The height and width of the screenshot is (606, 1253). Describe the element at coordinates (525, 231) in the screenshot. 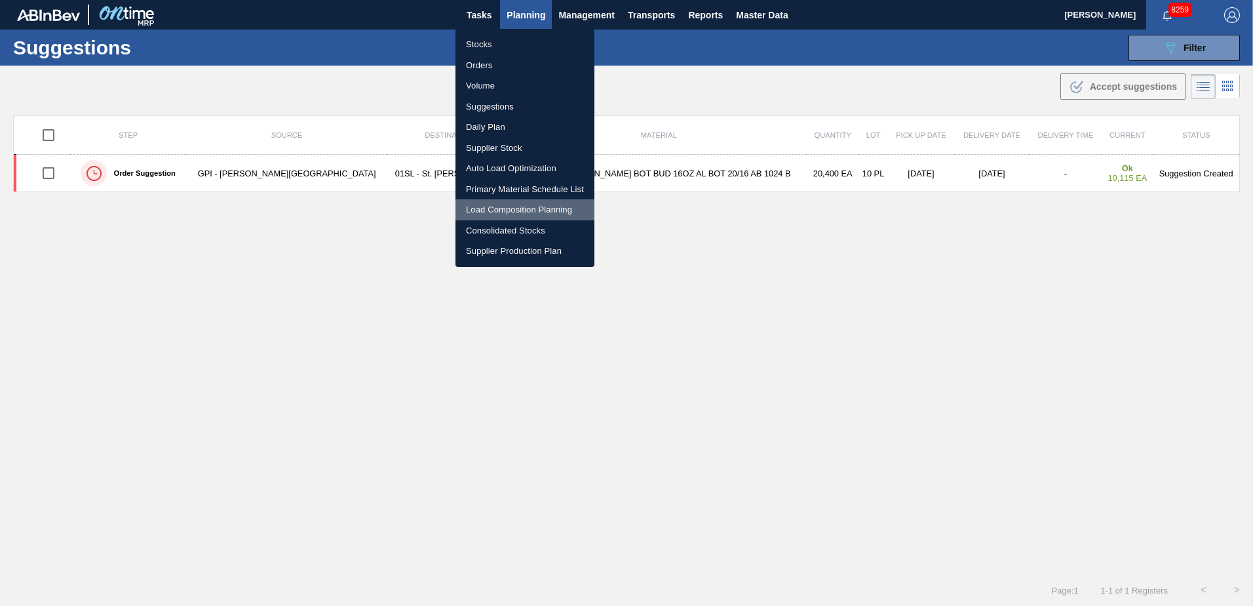

I see `a: Consolidated Stocks` at that location.